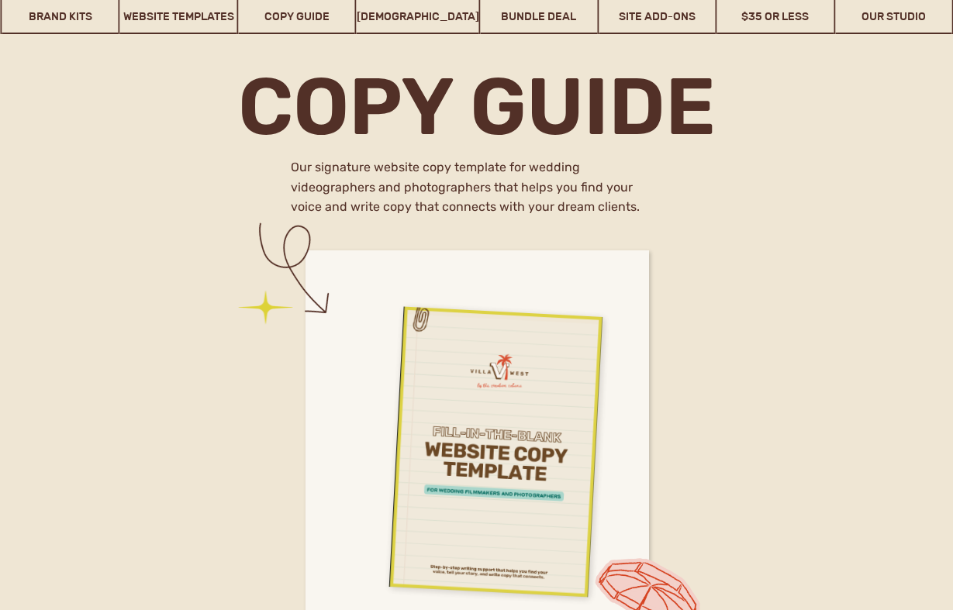 This screenshot has width=953, height=610. Describe the element at coordinates (299, 227) in the screenshot. I see `h2: stand out` at that location.